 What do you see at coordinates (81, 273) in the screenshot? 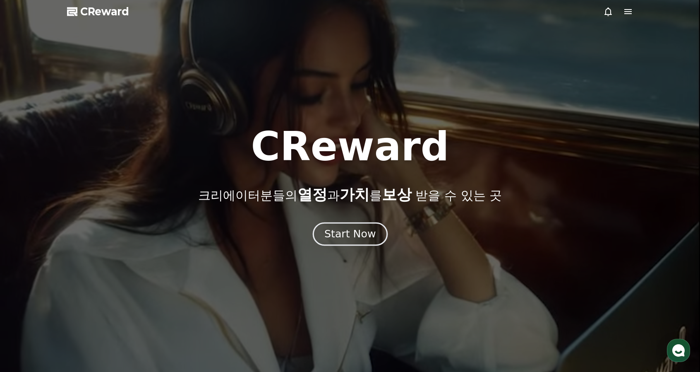
I see `a: 대화` at bounding box center [81, 273].